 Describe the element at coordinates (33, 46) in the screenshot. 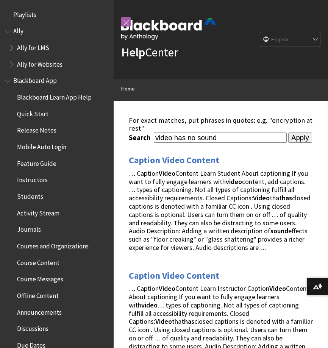

I see `span: Ally for LMS` at that location.